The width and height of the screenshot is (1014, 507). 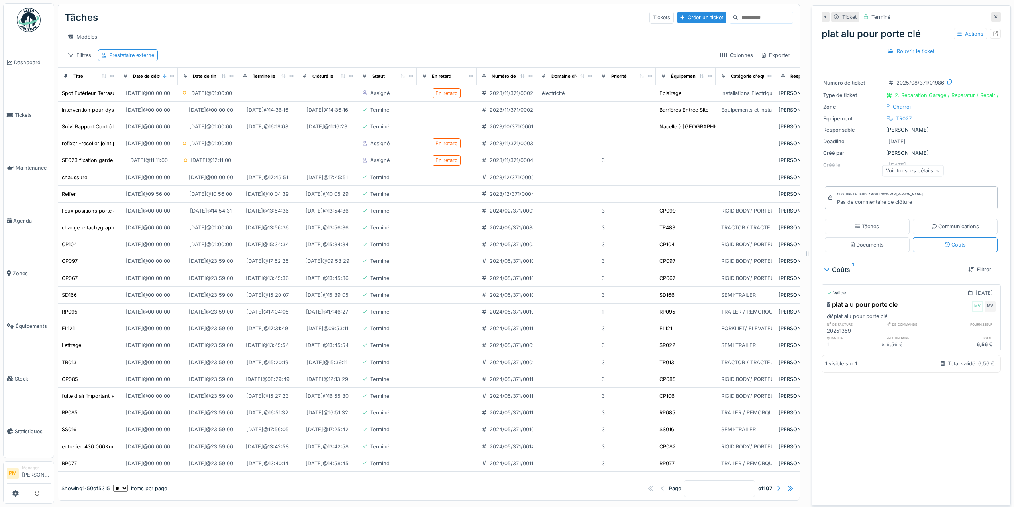 I want to click on div: SS016, so click(x=69, y=429).